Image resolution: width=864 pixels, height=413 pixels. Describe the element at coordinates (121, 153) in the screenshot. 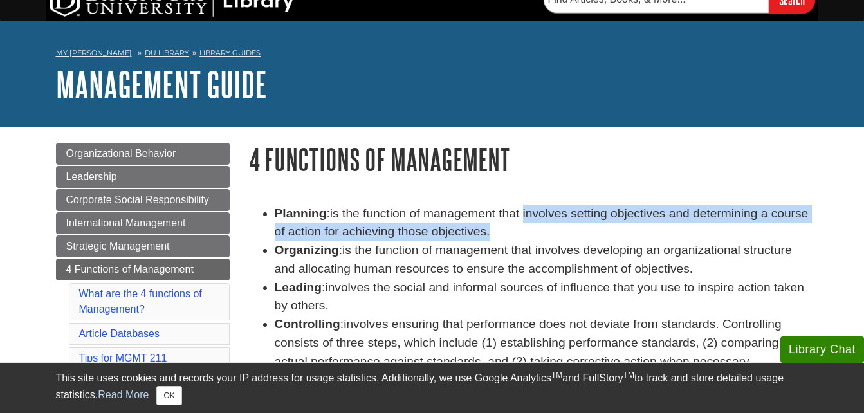

I see `span: Organizational Behavior` at that location.